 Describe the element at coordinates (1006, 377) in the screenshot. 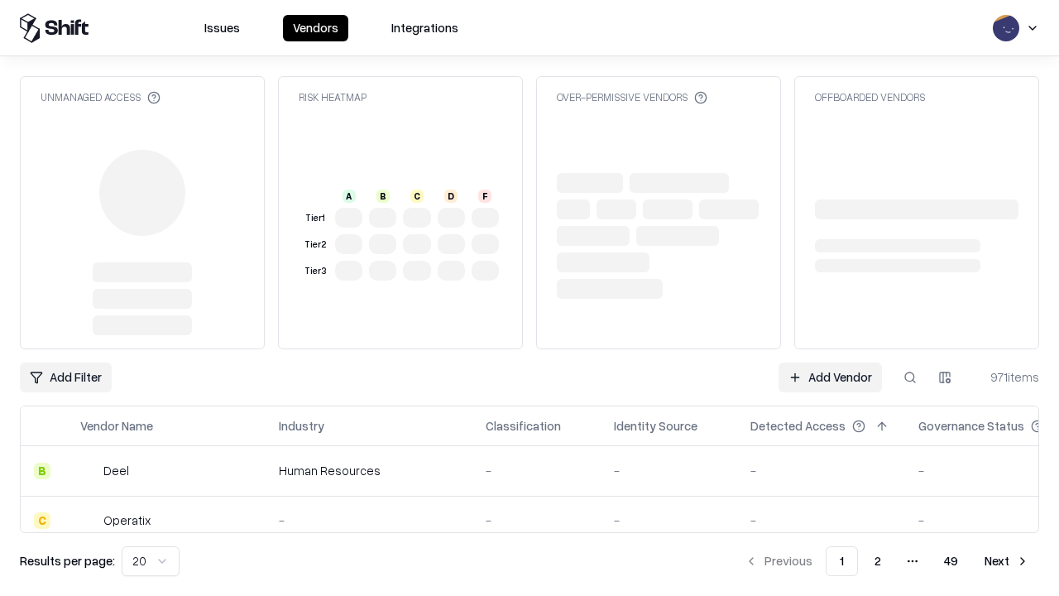

I see `div: 971 items` at that location.